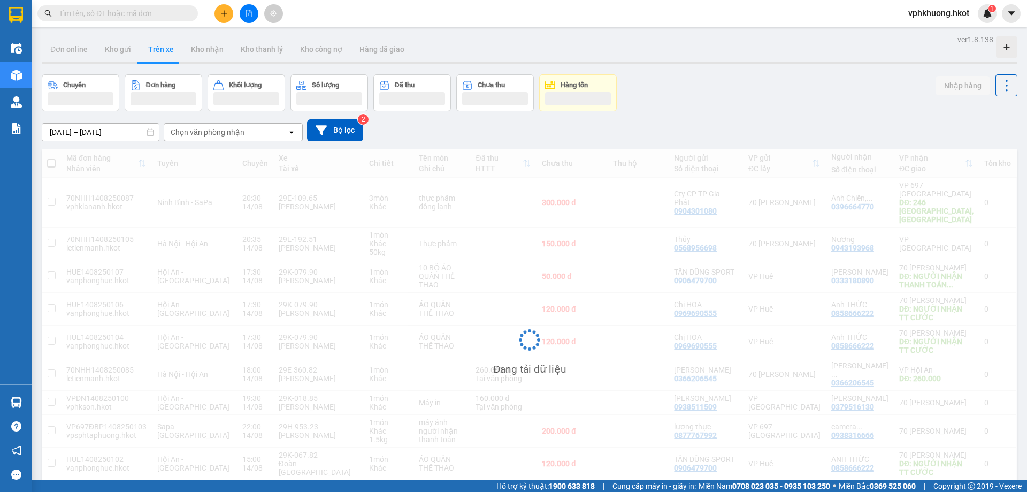  Describe the element at coordinates (16, 450) in the screenshot. I see `span: notification` at that location.